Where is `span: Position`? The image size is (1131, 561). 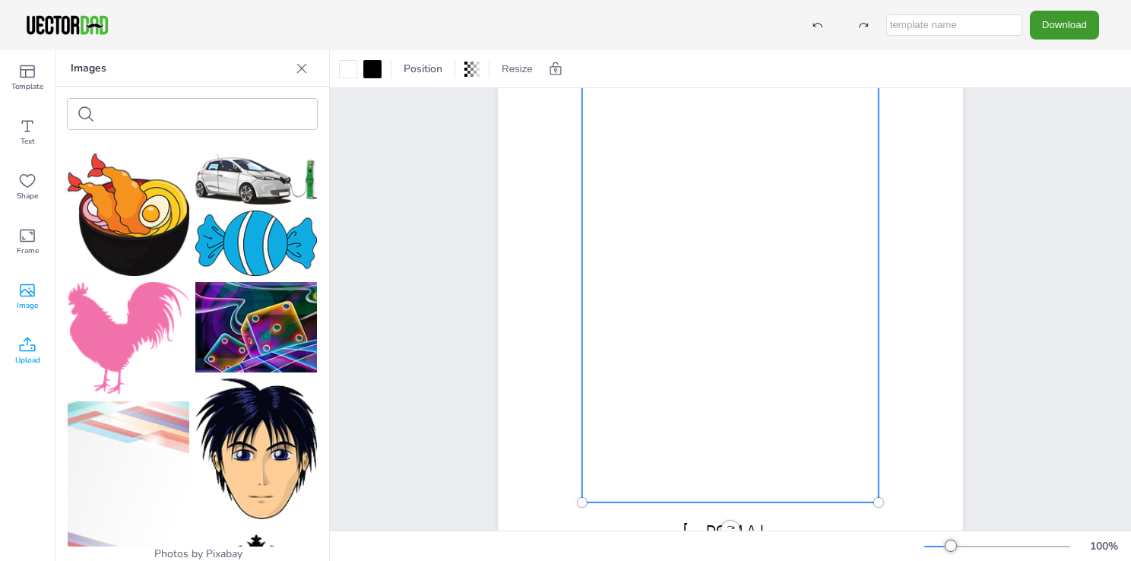 span: Position is located at coordinates (422, 68).